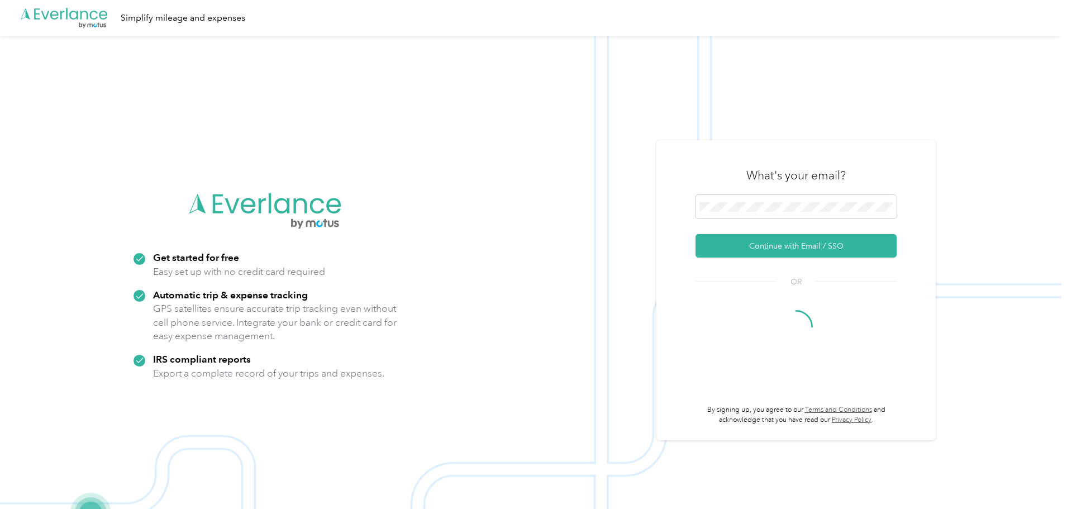 This screenshot has height=509, width=1067. Describe the element at coordinates (796, 246) in the screenshot. I see `button: Continue with Email / SSO` at that location.